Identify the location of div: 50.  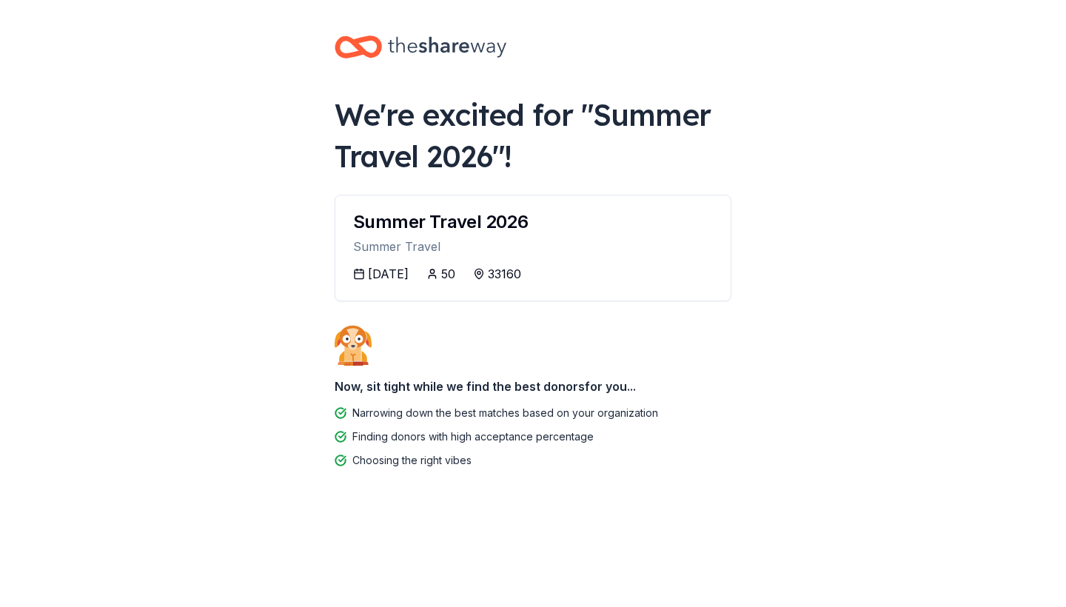
(448, 274).